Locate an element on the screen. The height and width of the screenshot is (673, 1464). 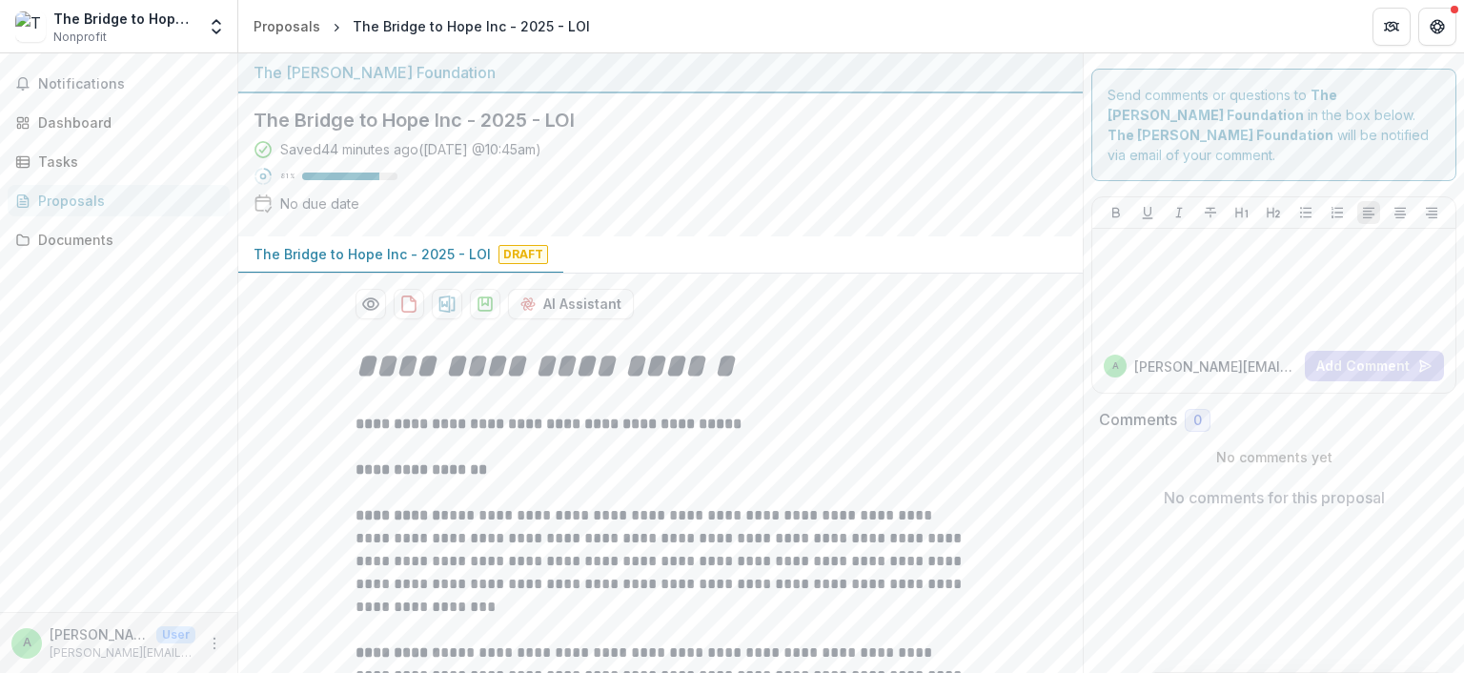
a: Dashboard is located at coordinates (118, 122).